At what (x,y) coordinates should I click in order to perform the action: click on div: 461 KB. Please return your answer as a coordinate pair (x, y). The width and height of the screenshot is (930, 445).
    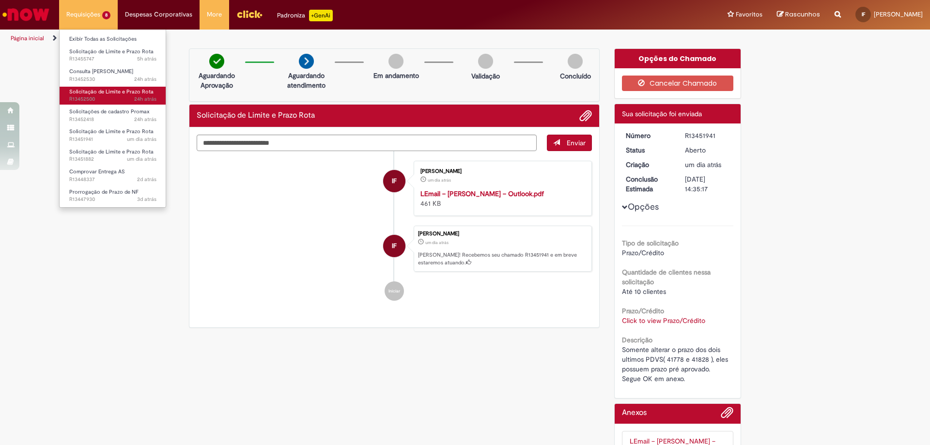
    Looking at the image, I should click on (501, 199).